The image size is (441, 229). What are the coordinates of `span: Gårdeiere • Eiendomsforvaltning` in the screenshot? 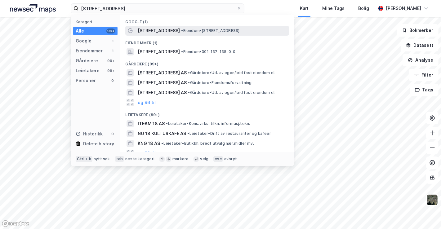 It's located at (219, 83).